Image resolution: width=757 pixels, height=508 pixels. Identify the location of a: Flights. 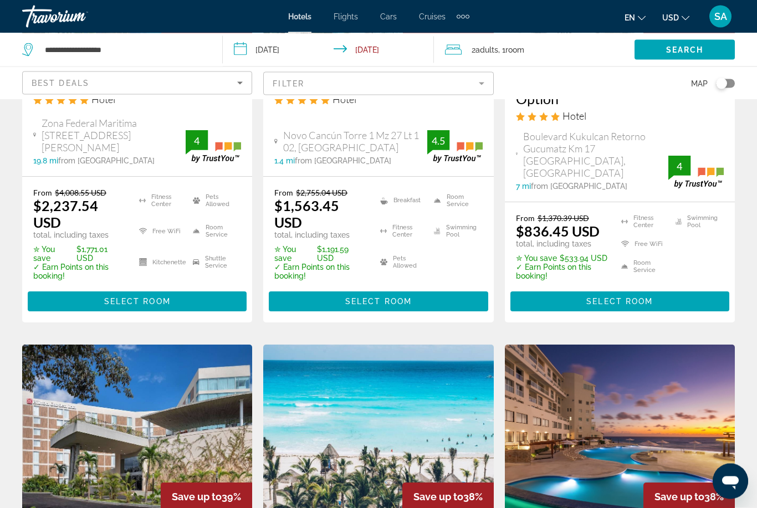
(346, 17).